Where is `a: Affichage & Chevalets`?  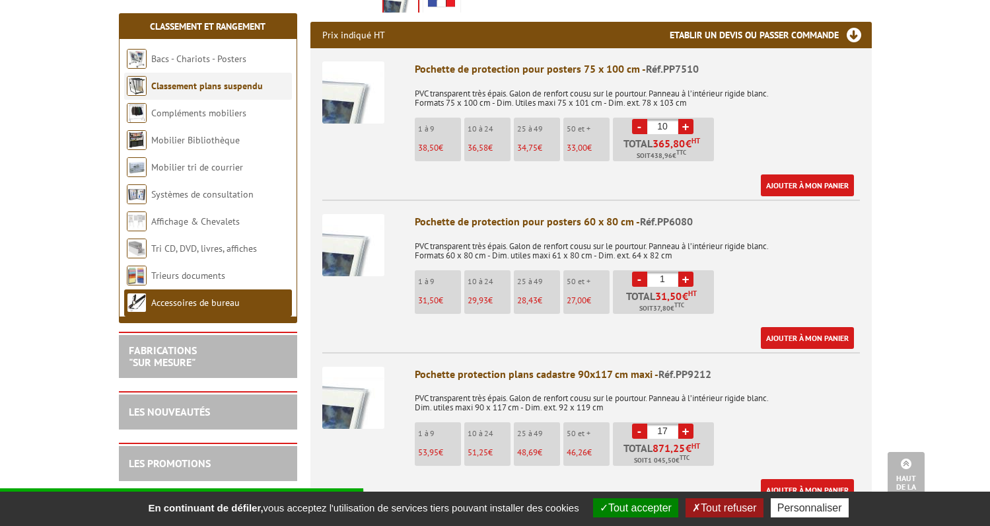
a: Affichage & Chevalets is located at coordinates (195, 221).